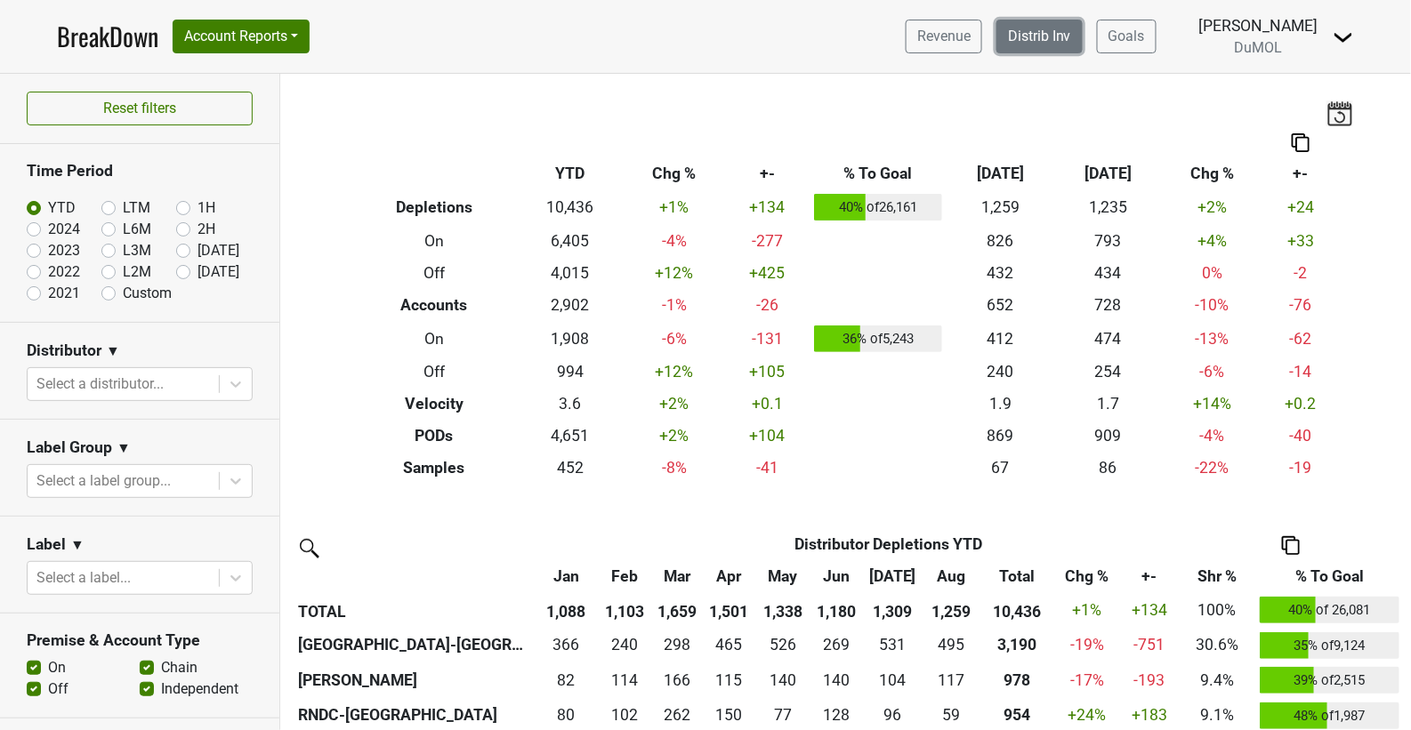  Describe the element at coordinates (566, 577) in the screenshot. I see `th: Jan: activate to sort column ascending` at that location.